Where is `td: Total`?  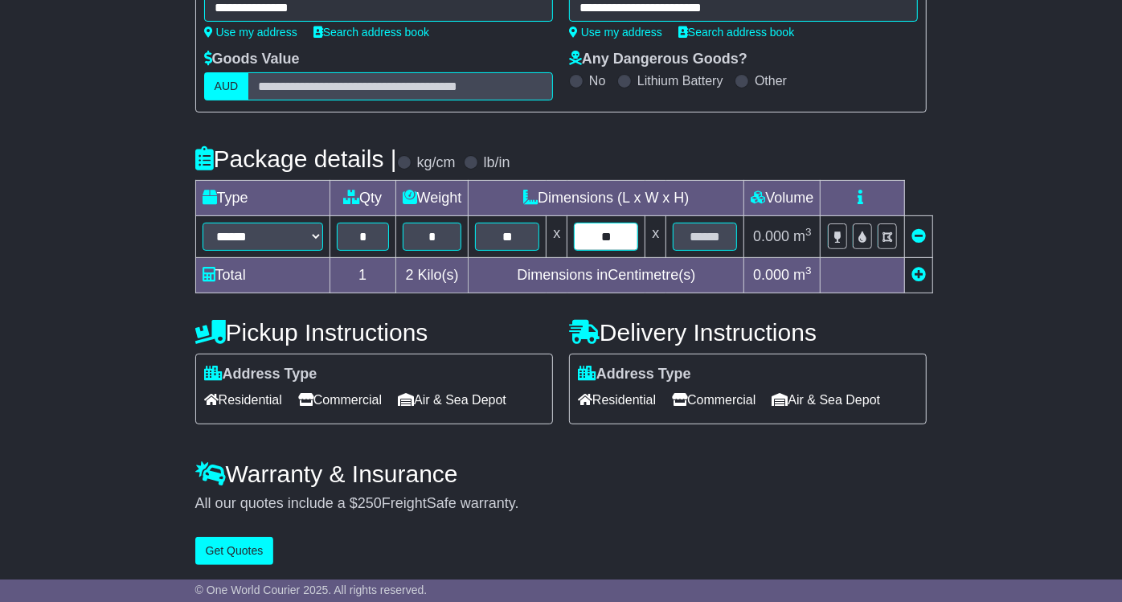
td: Total is located at coordinates (262, 276).